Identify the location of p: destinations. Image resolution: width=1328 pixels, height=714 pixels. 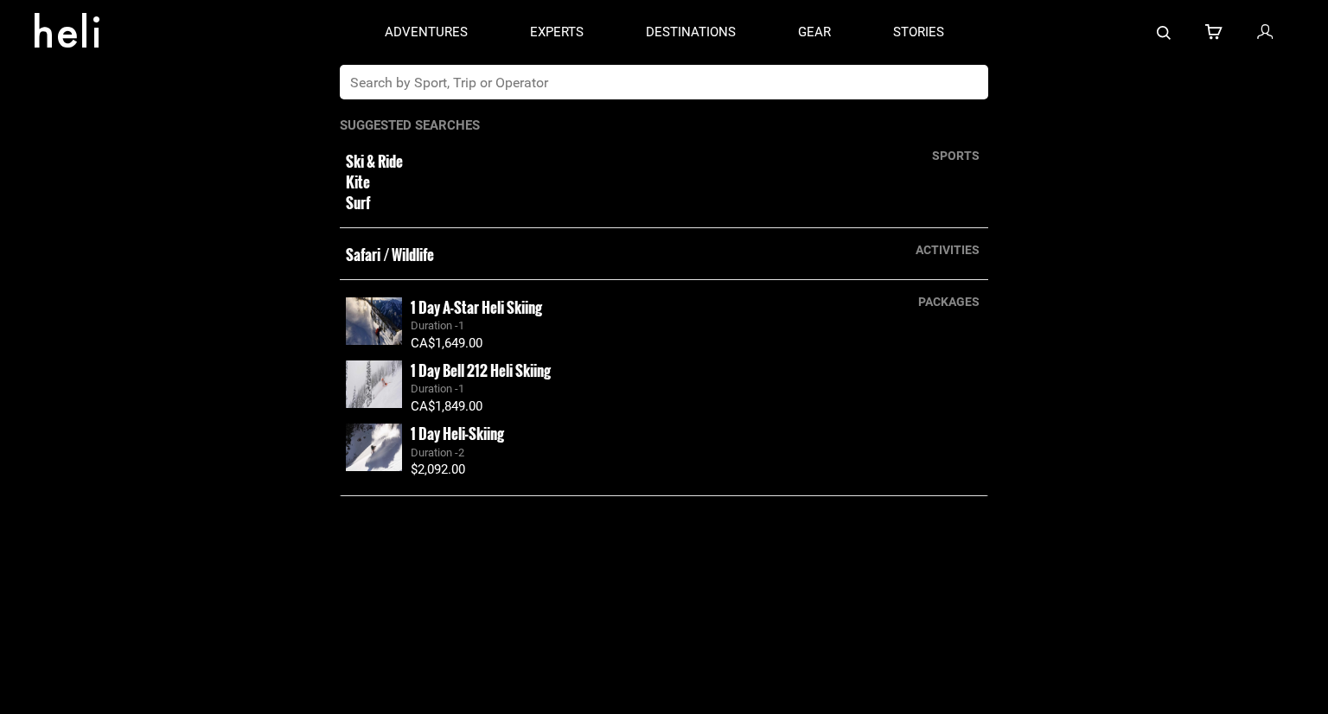
(691, 32).